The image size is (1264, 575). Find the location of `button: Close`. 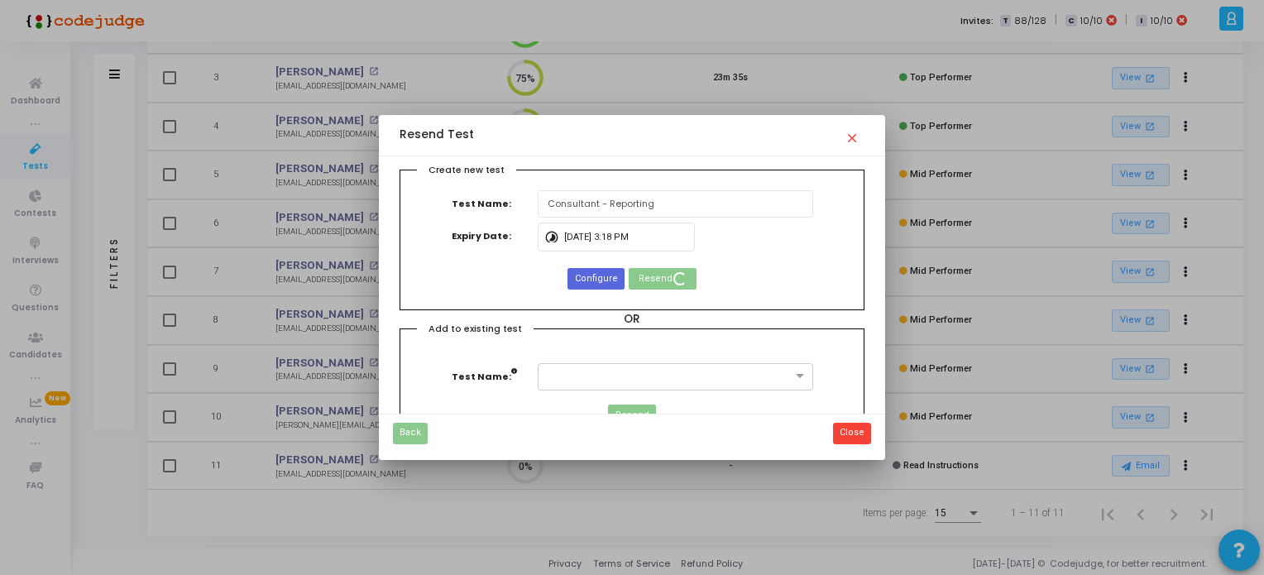

button: Close is located at coordinates (852, 433).